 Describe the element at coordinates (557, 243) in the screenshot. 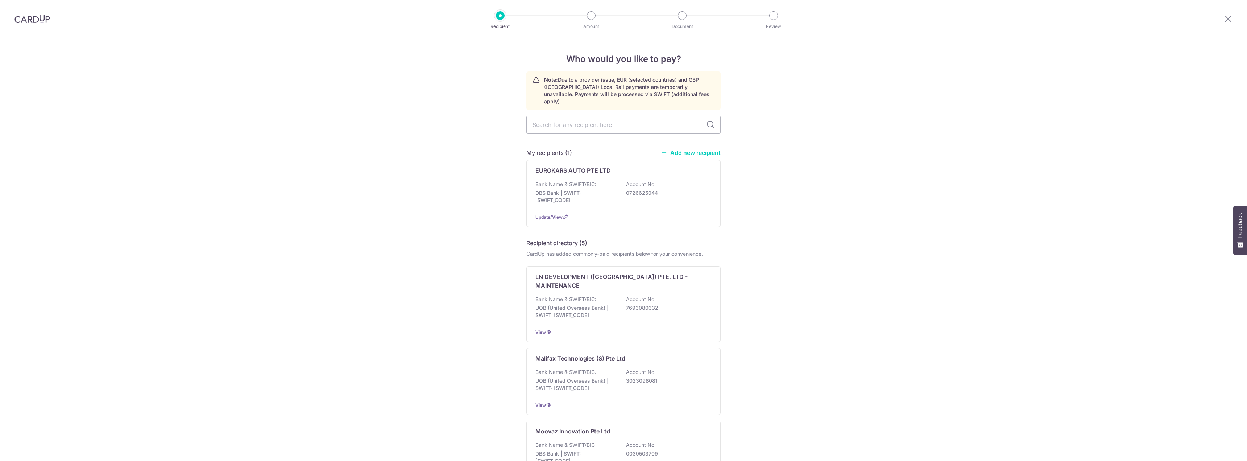

I see `h5: Recipient directory (5)` at that location.